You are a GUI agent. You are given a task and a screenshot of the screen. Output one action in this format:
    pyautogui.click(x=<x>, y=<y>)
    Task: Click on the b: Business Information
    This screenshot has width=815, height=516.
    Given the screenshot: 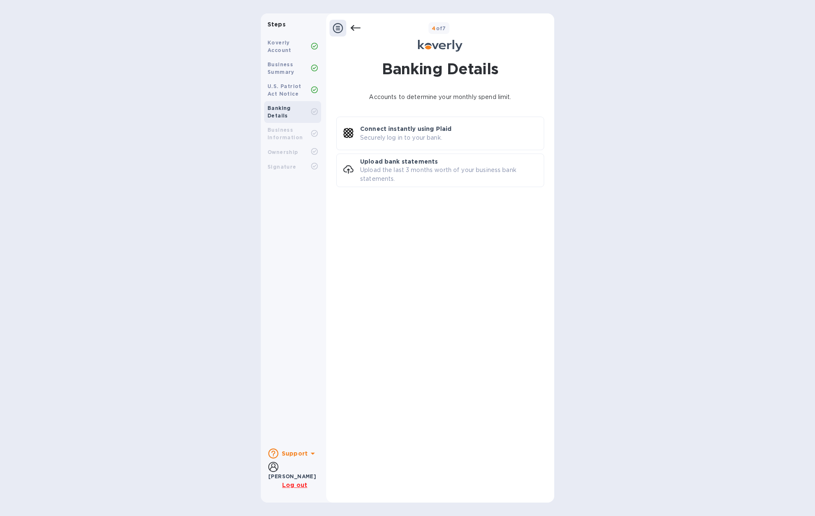 What is the action you would take?
    pyautogui.click(x=285, y=133)
    